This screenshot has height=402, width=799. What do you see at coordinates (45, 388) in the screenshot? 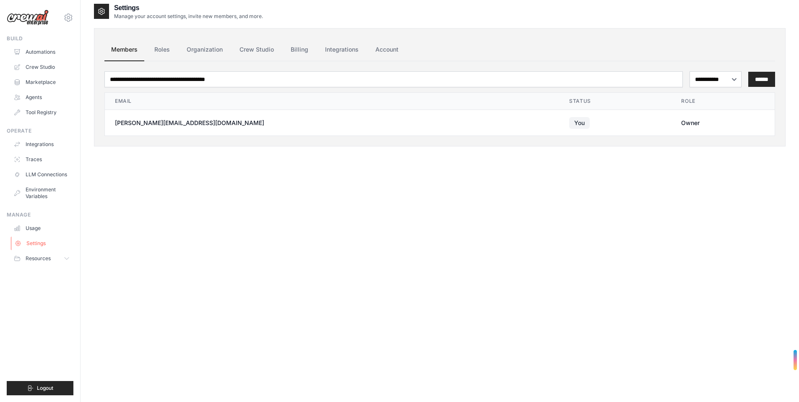
I see `span: Logout` at bounding box center [45, 388].